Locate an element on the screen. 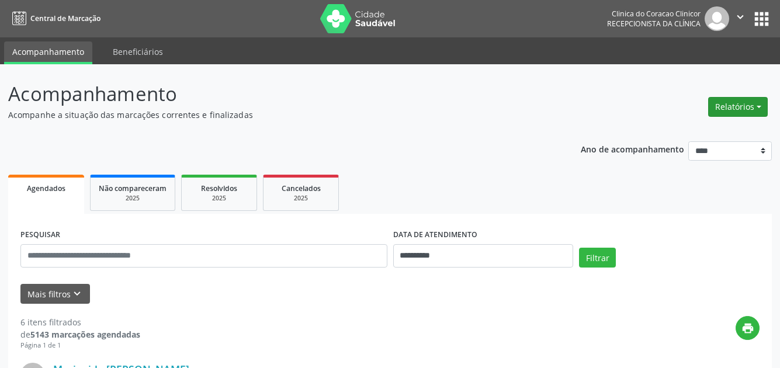 The width and height of the screenshot is (780, 368). button: print is located at coordinates (748, 328).